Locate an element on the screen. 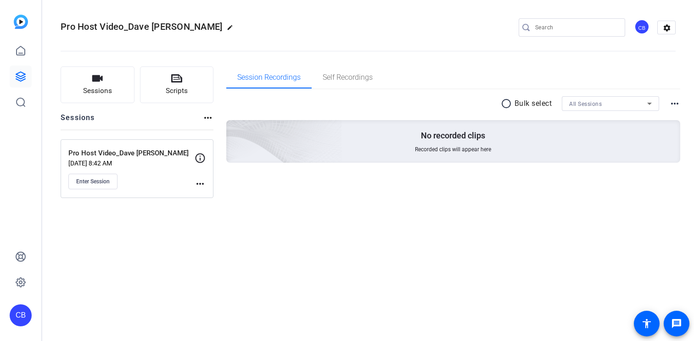  img: blue-gradient.svg is located at coordinates (21, 22).